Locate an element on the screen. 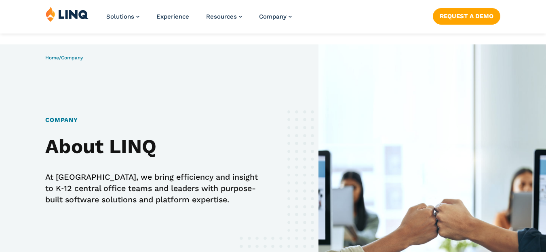  a: Solutions is located at coordinates (123, 17).